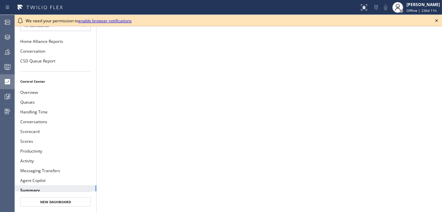 The height and width of the screenshot is (212, 442). Describe the element at coordinates (55, 92) in the screenshot. I see `button: Overview` at that location.